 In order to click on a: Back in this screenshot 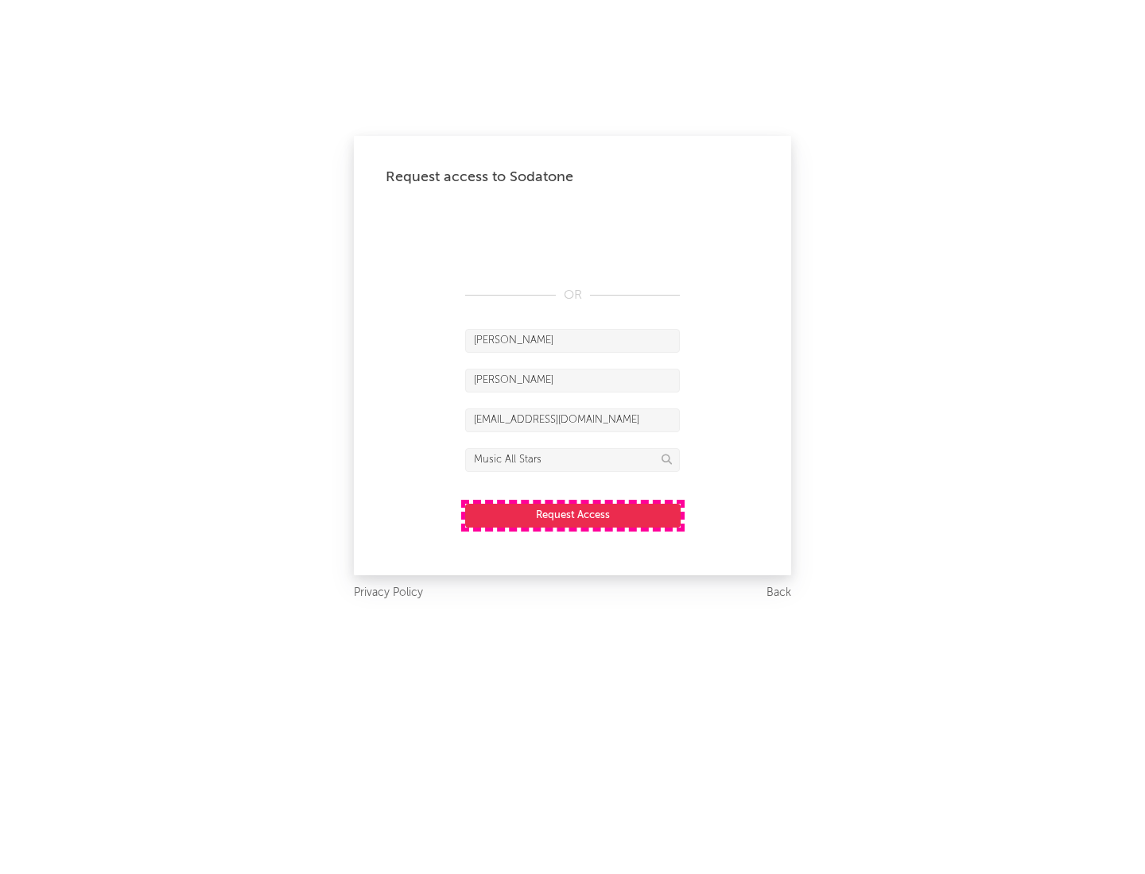, I will do `click(778, 593)`.